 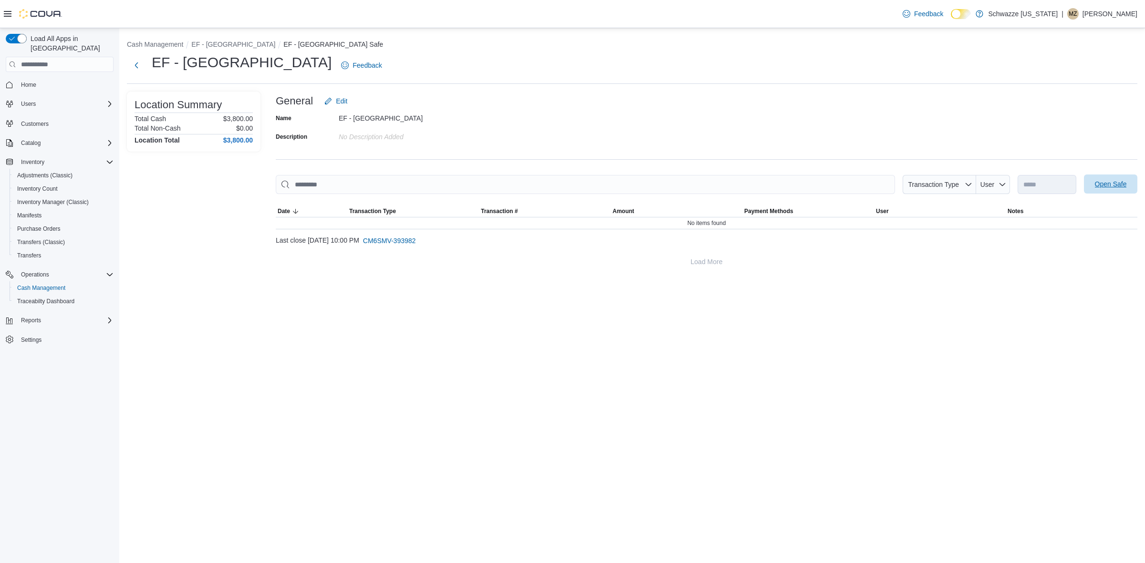 What do you see at coordinates (150, 119) in the screenshot?
I see `h6: Total Cash` at bounding box center [150, 119].